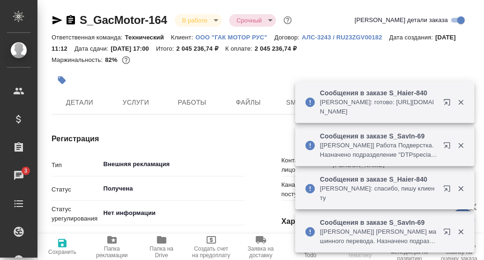 The width and height of the screenshot is (484, 260). Describe the element at coordinates (310, 252) in the screenshot. I see `span: Добавить Todo` at that location.